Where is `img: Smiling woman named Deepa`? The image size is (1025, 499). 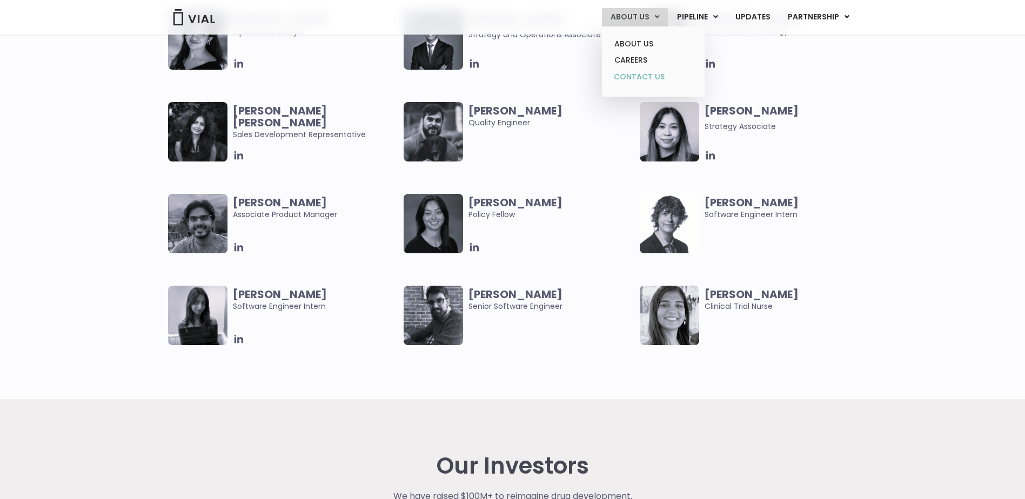
img: Smiling woman named Deepa is located at coordinates (669, 316).